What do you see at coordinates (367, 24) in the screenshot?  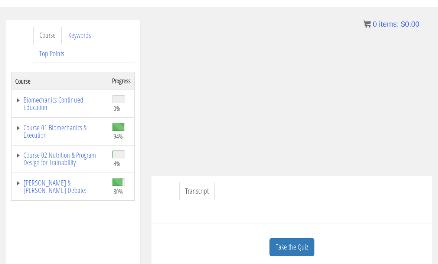 I see `img: icon11.png` at bounding box center [367, 24].